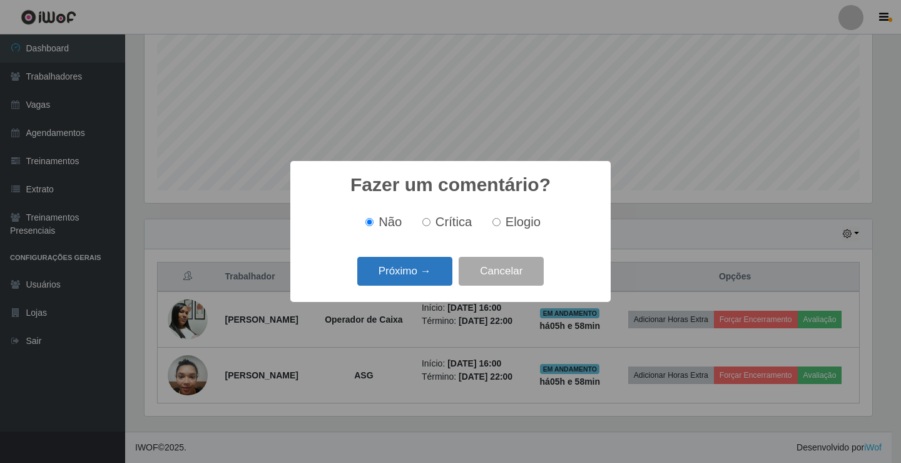 This screenshot has height=463, width=901. I want to click on input: Não, so click(369, 222).